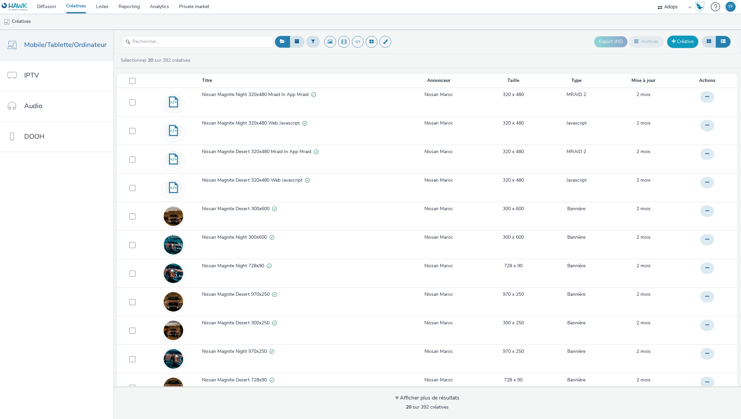  Describe the element at coordinates (299, 211) in the screenshot. I see `a: Nissan Magnite Desert 300x600Valide` at that location.